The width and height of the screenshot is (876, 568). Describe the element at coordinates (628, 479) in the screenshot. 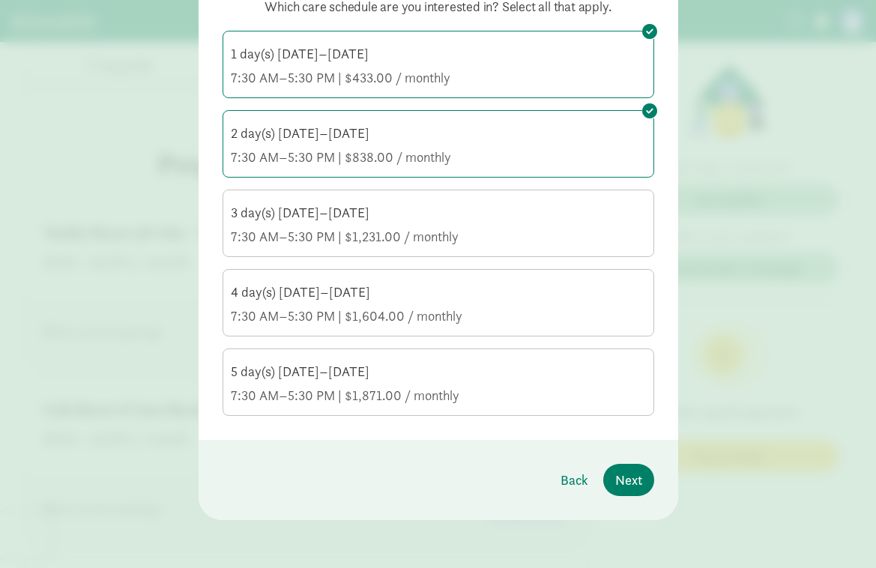

I see `span: Next` at that location.